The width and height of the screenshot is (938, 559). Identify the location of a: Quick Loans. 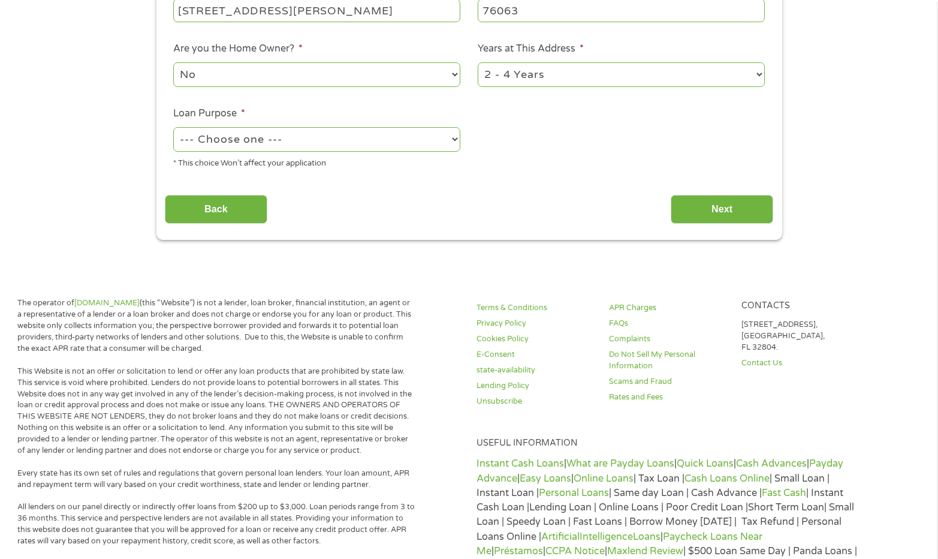
(705, 464).